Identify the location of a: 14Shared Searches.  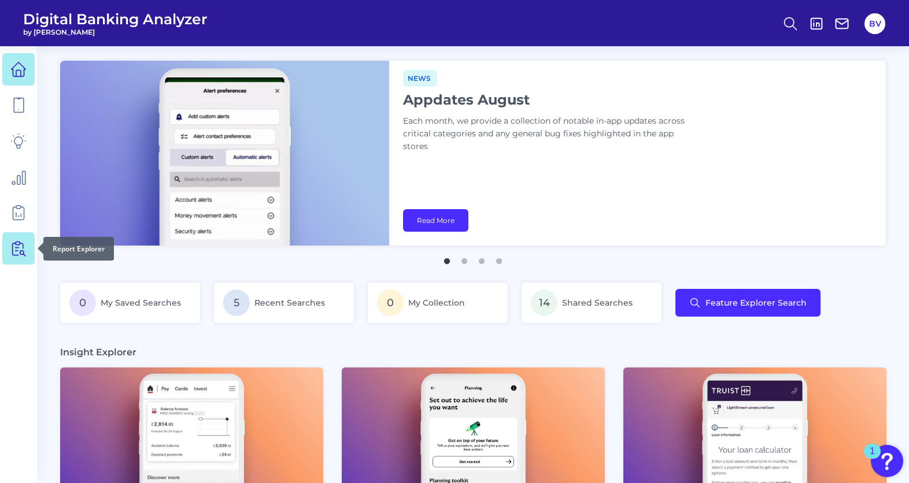
(591, 303).